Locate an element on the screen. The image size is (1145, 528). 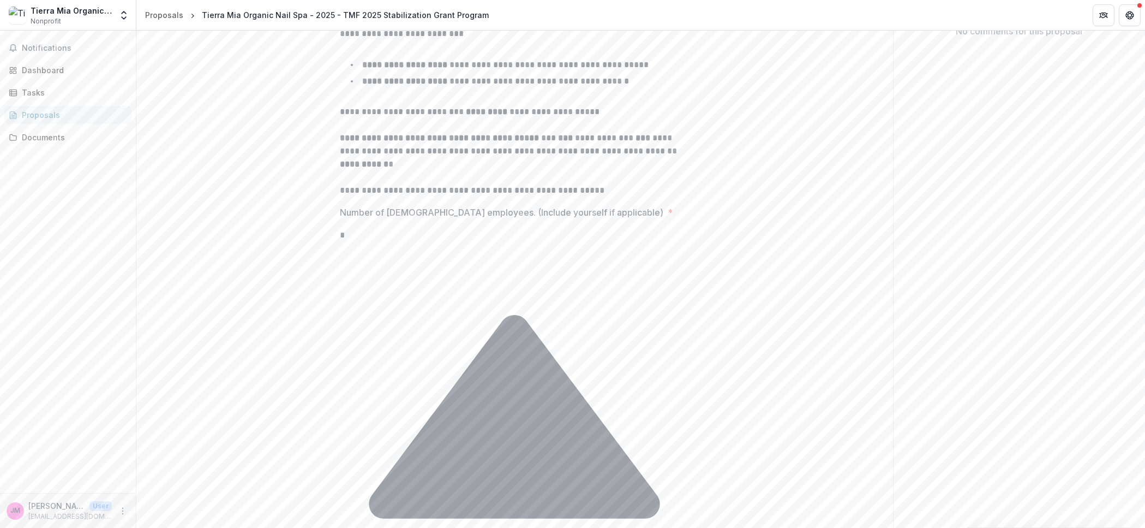
div: Justin Mitchell is located at coordinates (15, 510).